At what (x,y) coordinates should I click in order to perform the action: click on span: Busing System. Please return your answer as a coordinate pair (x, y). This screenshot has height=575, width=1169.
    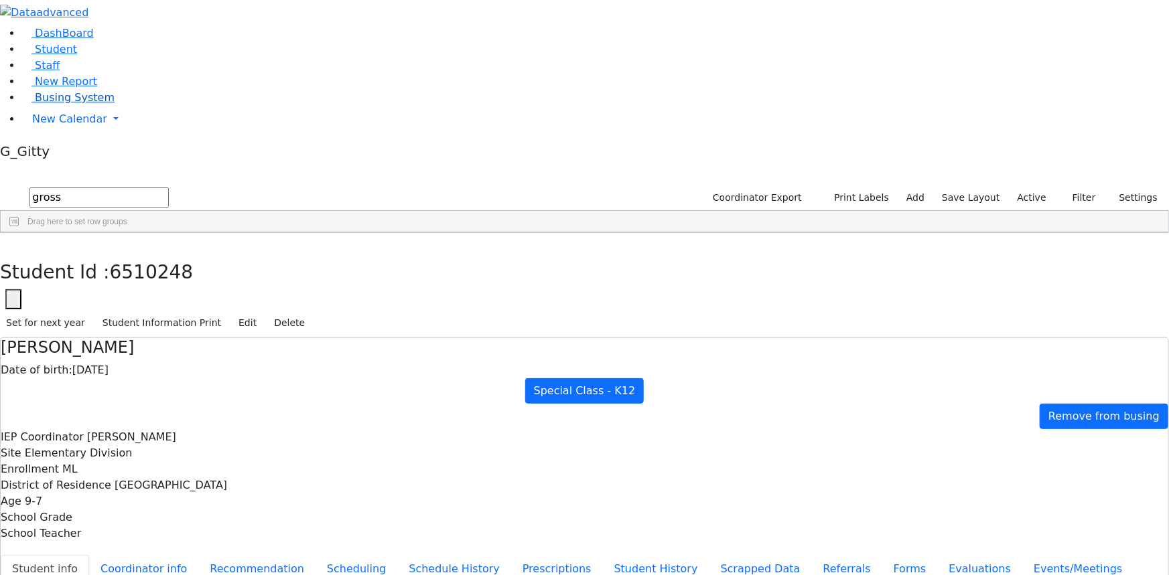
    Looking at the image, I should click on (74, 97).